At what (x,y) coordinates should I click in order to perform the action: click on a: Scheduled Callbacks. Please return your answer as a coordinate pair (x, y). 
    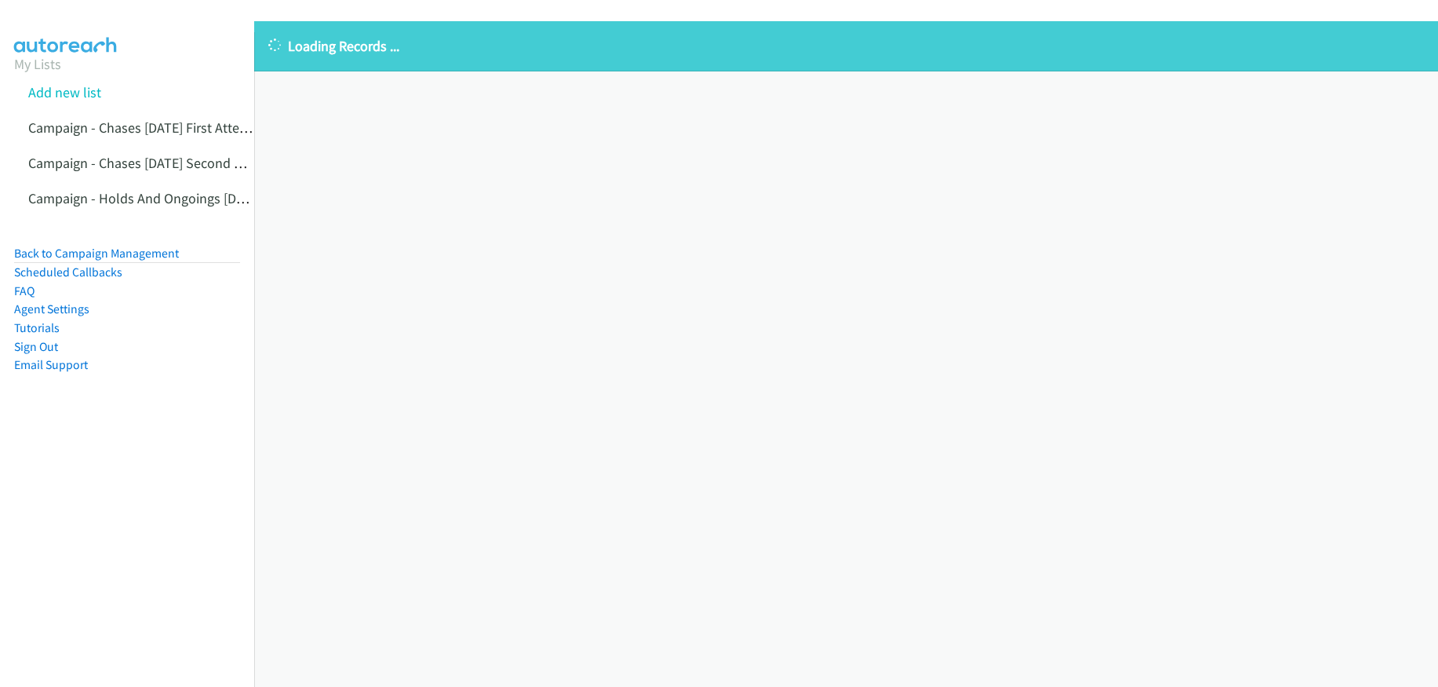
    Looking at the image, I should click on (68, 271).